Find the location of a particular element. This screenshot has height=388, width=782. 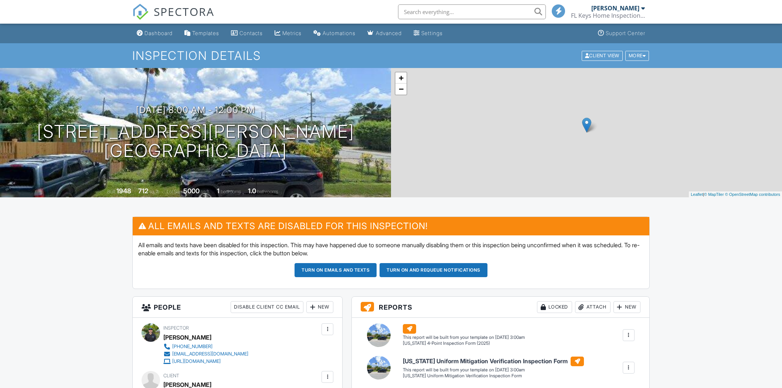

span: Inspector is located at coordinates (176, 328).